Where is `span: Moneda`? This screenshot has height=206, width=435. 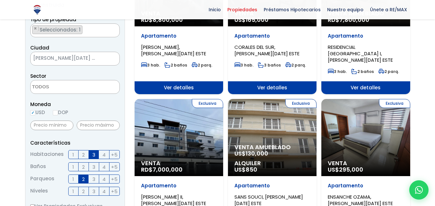 span: Moneda is located at coordinates (75, 104).